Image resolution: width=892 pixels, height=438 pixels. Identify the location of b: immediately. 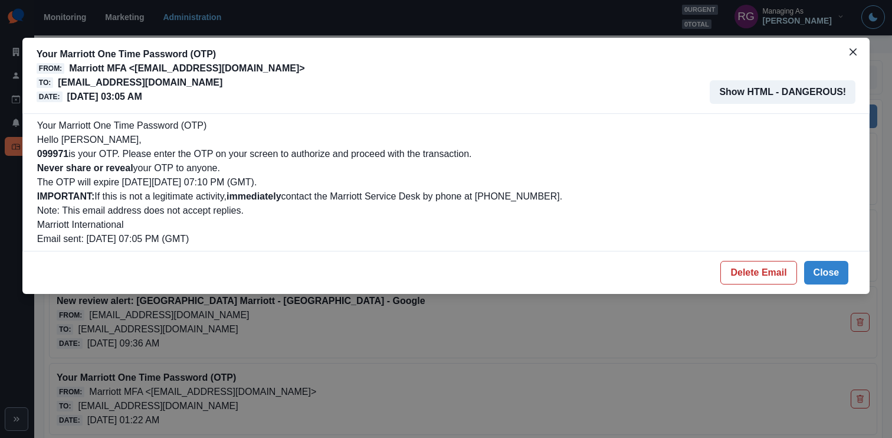
(254, 196).